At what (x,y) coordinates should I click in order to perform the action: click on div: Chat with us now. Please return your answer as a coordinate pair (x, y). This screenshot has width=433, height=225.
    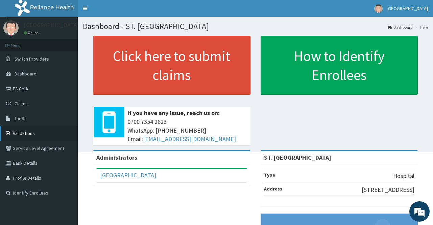
    Looking at the image, I should click on (74, 42).